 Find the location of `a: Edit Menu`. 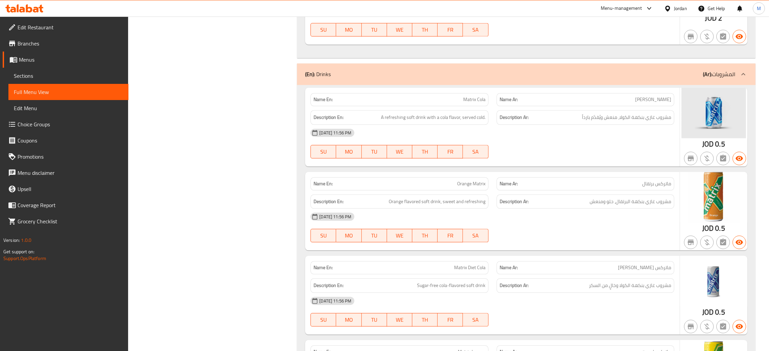

a: Edit Menu is located at coordinates (68, 108).